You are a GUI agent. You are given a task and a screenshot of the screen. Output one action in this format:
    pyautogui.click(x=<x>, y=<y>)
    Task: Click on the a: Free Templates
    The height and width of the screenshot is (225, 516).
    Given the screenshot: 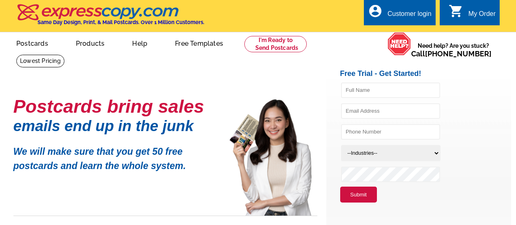 What is the action you would take?
    pyautogui.click(x=199, y=42)
    